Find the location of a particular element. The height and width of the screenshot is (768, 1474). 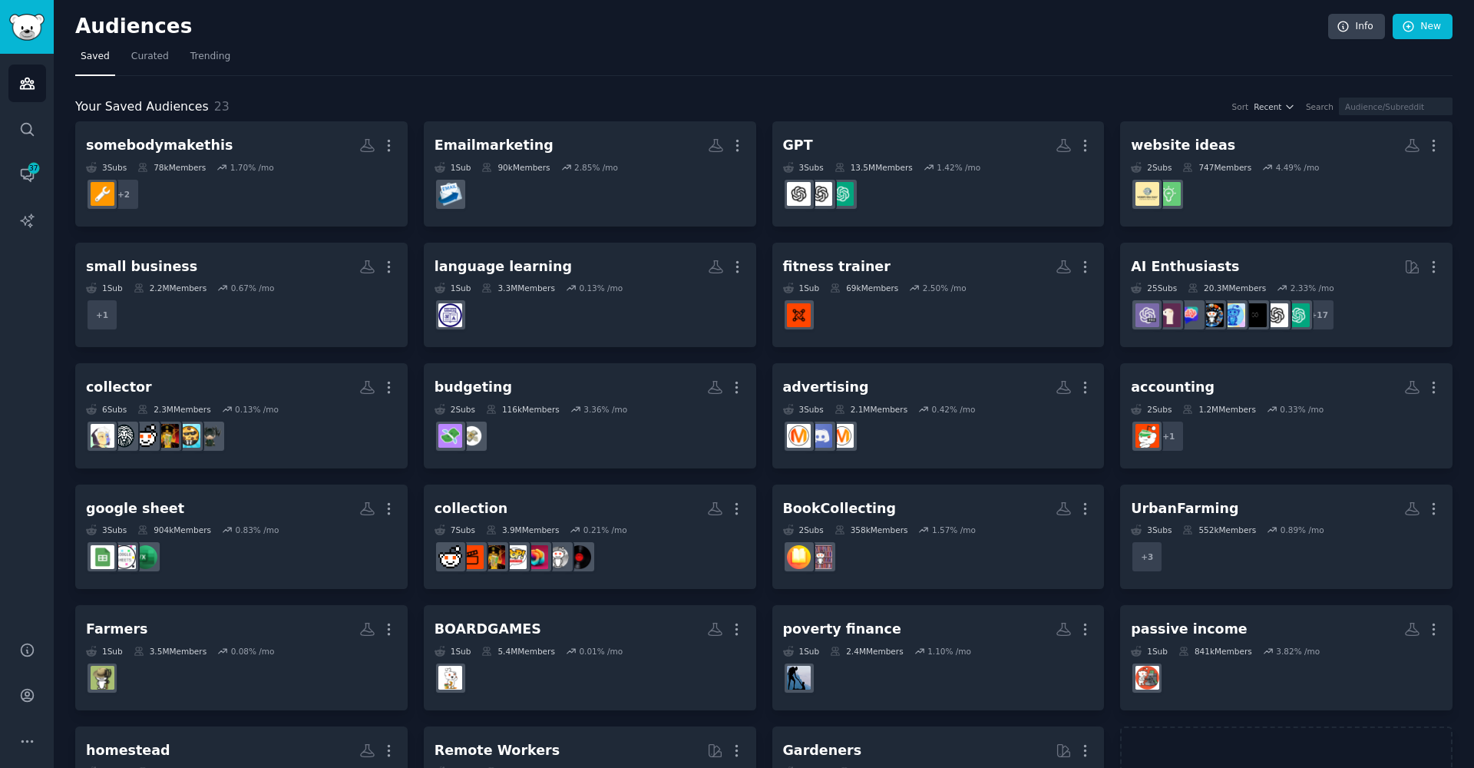

div: 3 Sub s is located at coordinates (106, 530).